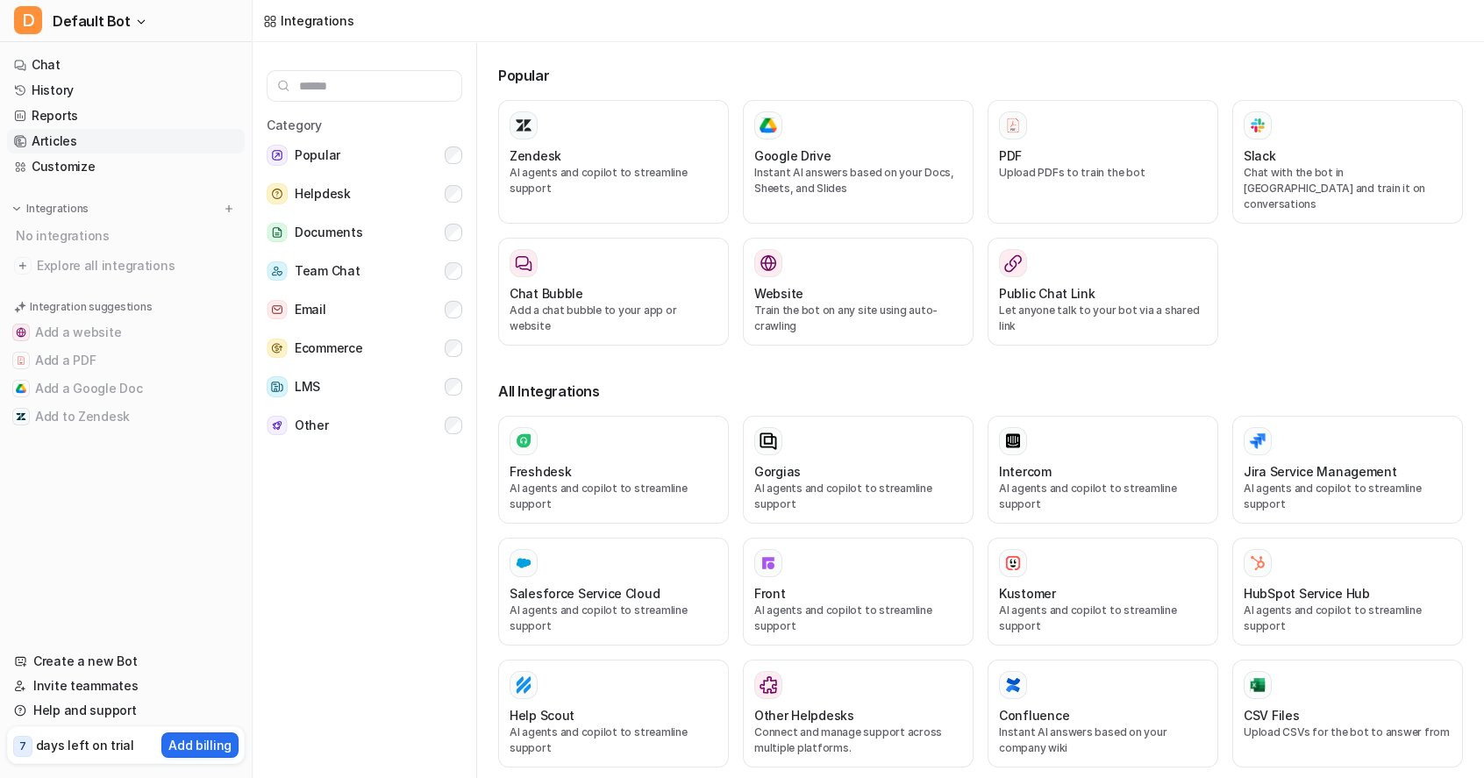 The height and width of the screenshot is (778, 1484). Describe the element at coordinates (535, 155) in the screenshot. I see `h3: Zendesk` at that location.